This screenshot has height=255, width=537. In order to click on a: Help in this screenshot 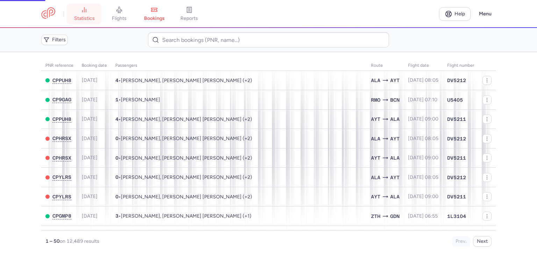, I will do `click(455, 14)`.